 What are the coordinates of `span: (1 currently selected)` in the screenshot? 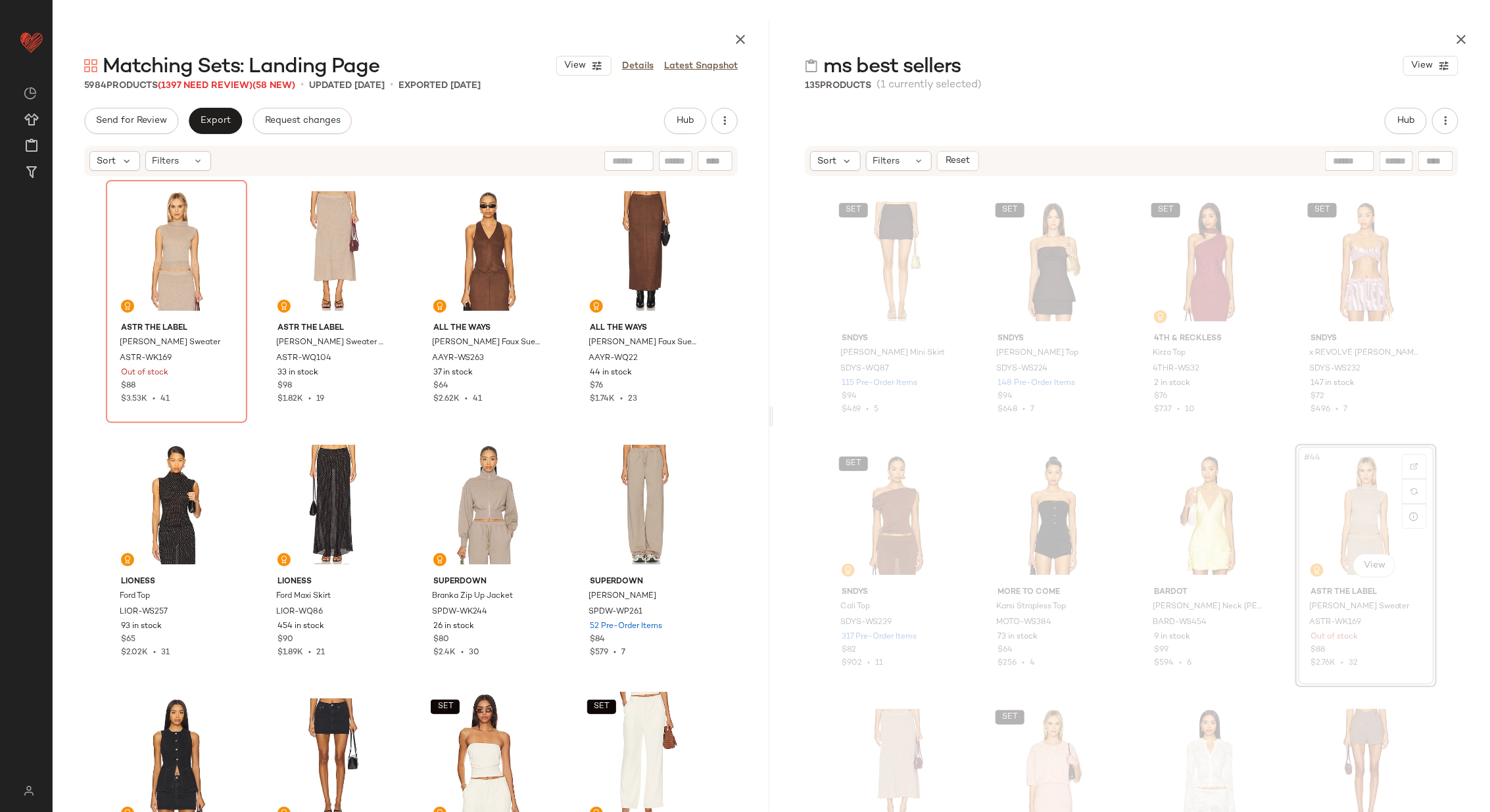 It's located at (929, 86).